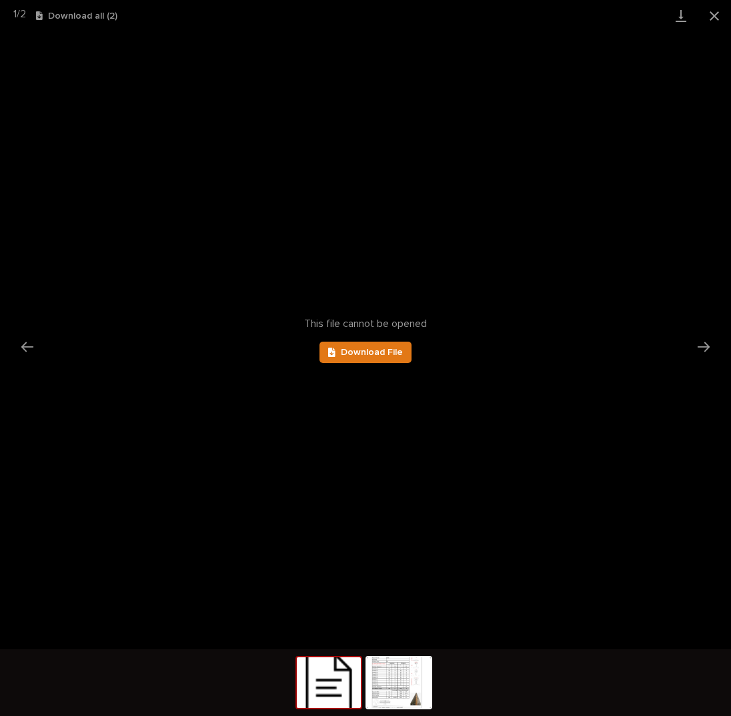 This screenshot has width=731, height=716. What do you see at coordinates (399, 683) in the screenshot?
I see `img: https%3A%2F%2Fv5.airtableusercontent.com%2Fv3%2Fu%2F44%2F44%2F1755288000000%2FQTtZyaL47bDq4cw1b3_...` at bounding box center [399, 683].